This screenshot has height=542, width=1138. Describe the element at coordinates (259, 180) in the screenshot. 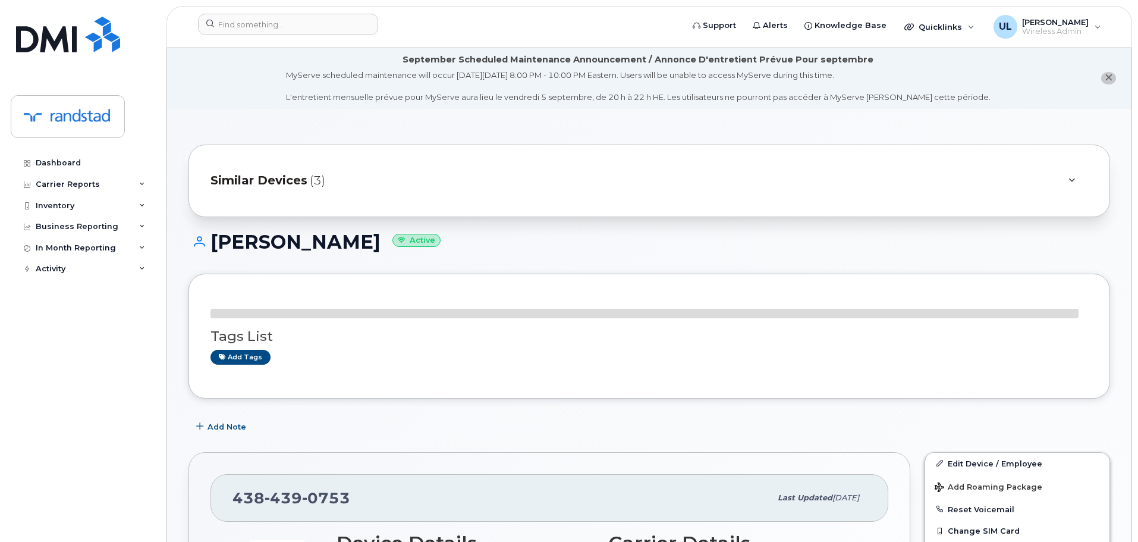

I see `span: Similar Devices` at that location.